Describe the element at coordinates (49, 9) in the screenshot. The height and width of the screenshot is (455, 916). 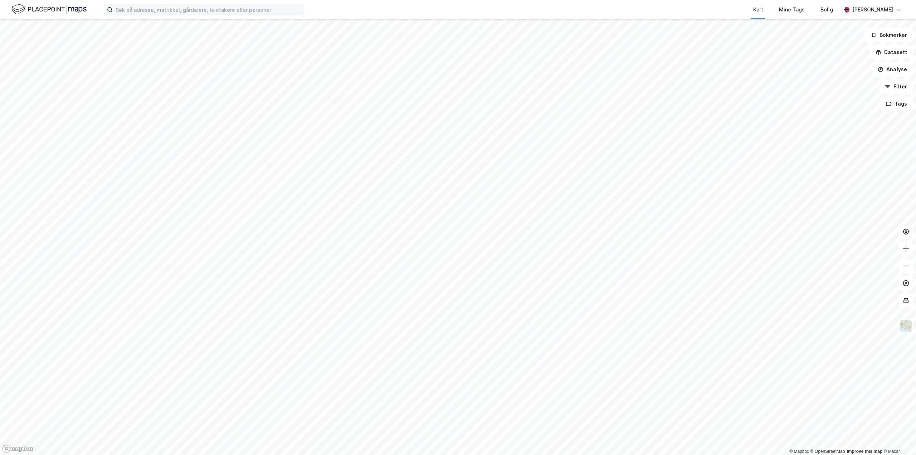
I see `img: logo.f888ab2527a4732fd821a326f86c7f29.svg` at that location.